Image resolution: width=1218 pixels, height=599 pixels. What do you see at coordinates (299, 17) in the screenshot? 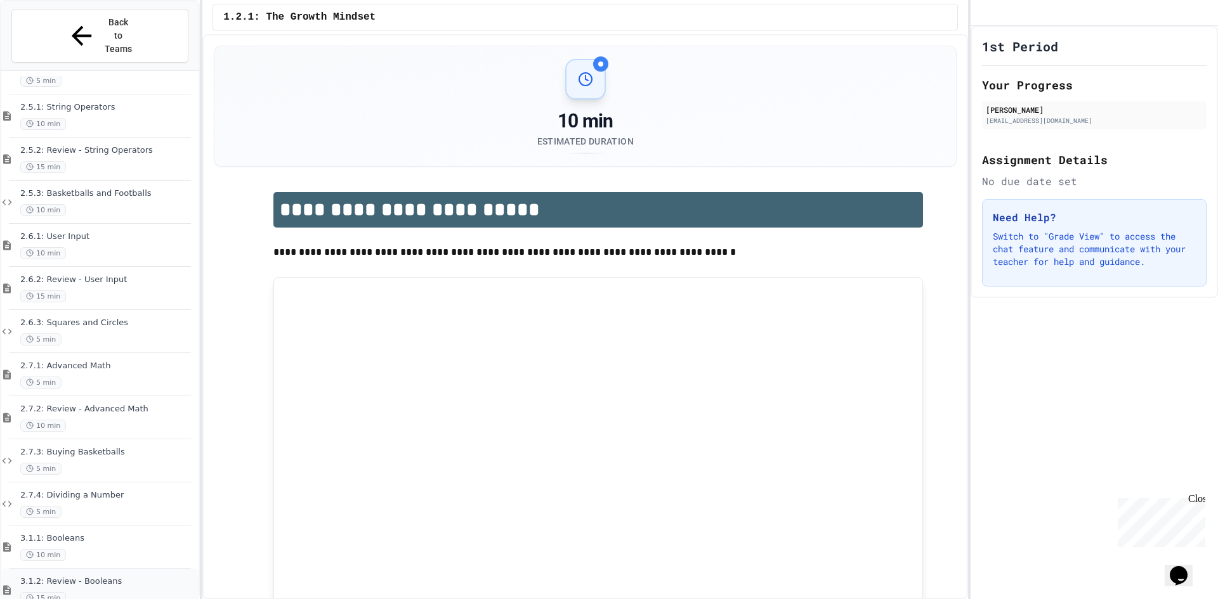
I see `span: 1.2.1: The Growth Mindset` at bounding box center [299, 17].